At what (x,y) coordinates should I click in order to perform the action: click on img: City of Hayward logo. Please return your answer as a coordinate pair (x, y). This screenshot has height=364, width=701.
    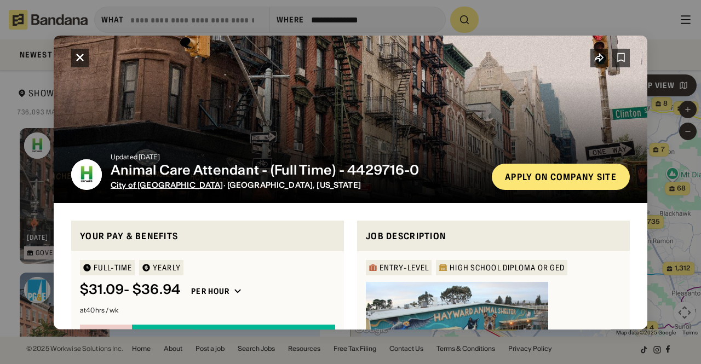
    Looking at the image, I should click on (87, 174).